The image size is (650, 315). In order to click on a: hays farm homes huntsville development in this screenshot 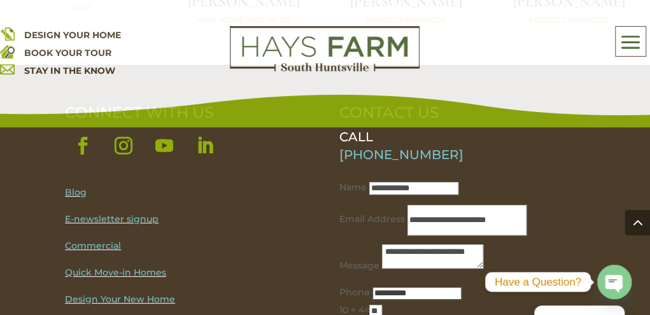, I will do `click(325, 69)`.